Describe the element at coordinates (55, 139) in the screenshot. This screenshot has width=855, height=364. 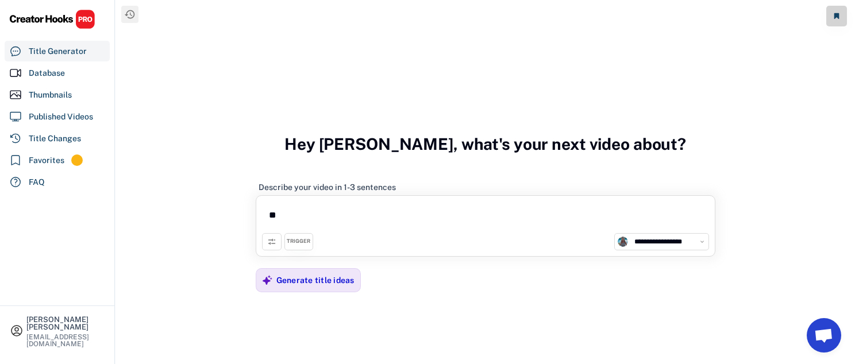
I see `div: Title Changes` at that location.